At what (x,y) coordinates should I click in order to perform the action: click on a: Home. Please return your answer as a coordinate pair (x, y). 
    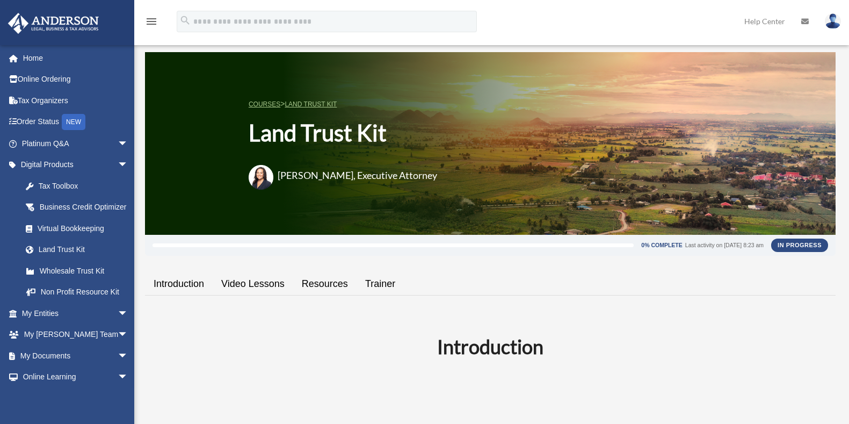
    Looking at the image, I should click on (76, 58).